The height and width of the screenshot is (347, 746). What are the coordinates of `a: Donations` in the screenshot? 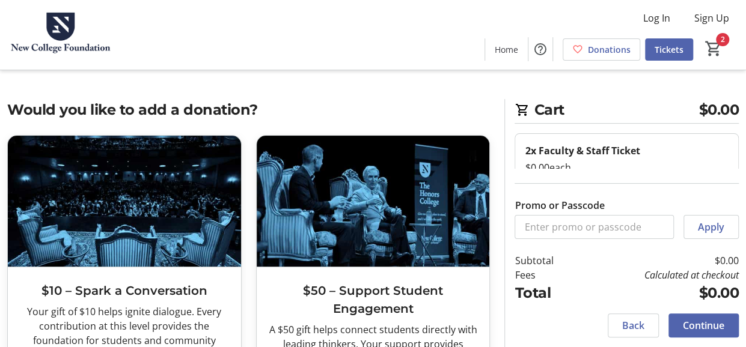 It's located at (601, 49).